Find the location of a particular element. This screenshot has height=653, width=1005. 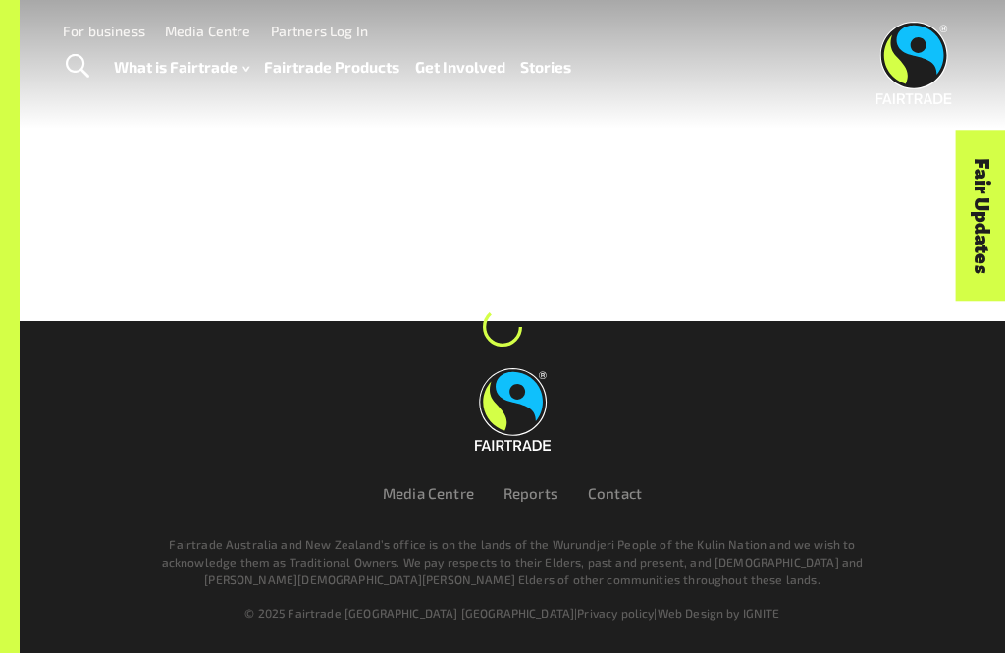

a: Get Involved is located at coordinates (460, 67).